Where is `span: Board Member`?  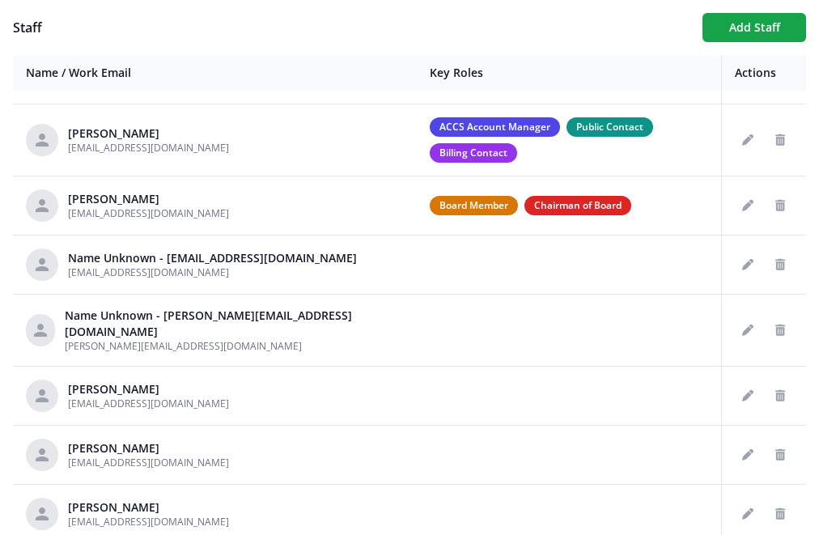 span: Board Member is located at coordinates (473, 206).